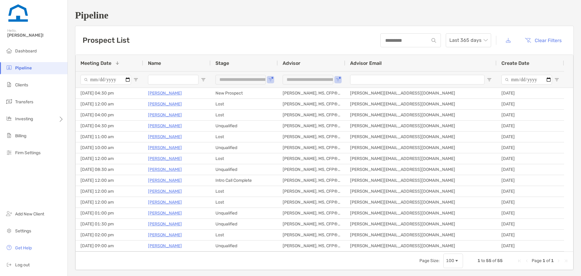 Image resolution: width=581 pixels, height=276 pixels. Describe the element at coordinates (24, 102) in the screenshot. I see `span: Transfers` at that location.